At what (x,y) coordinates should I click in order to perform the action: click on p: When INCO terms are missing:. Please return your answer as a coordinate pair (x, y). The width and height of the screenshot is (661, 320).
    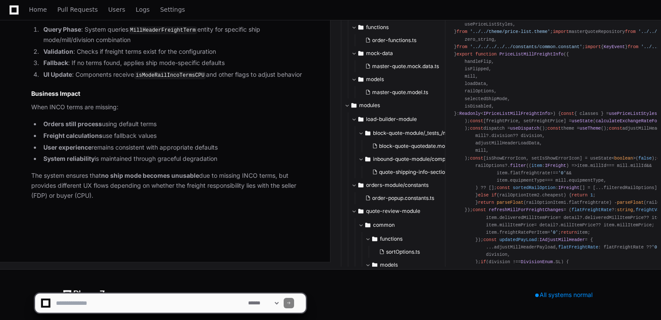
    Looking at the image, I should click on (168, 107).